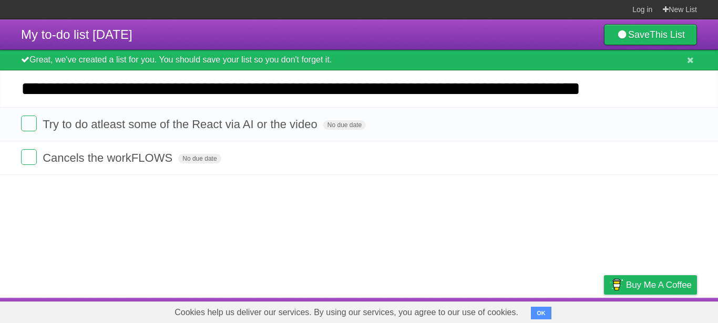 This screenshot has width=718, height=323. I want to click on a: Privacy, so click(604, 311).